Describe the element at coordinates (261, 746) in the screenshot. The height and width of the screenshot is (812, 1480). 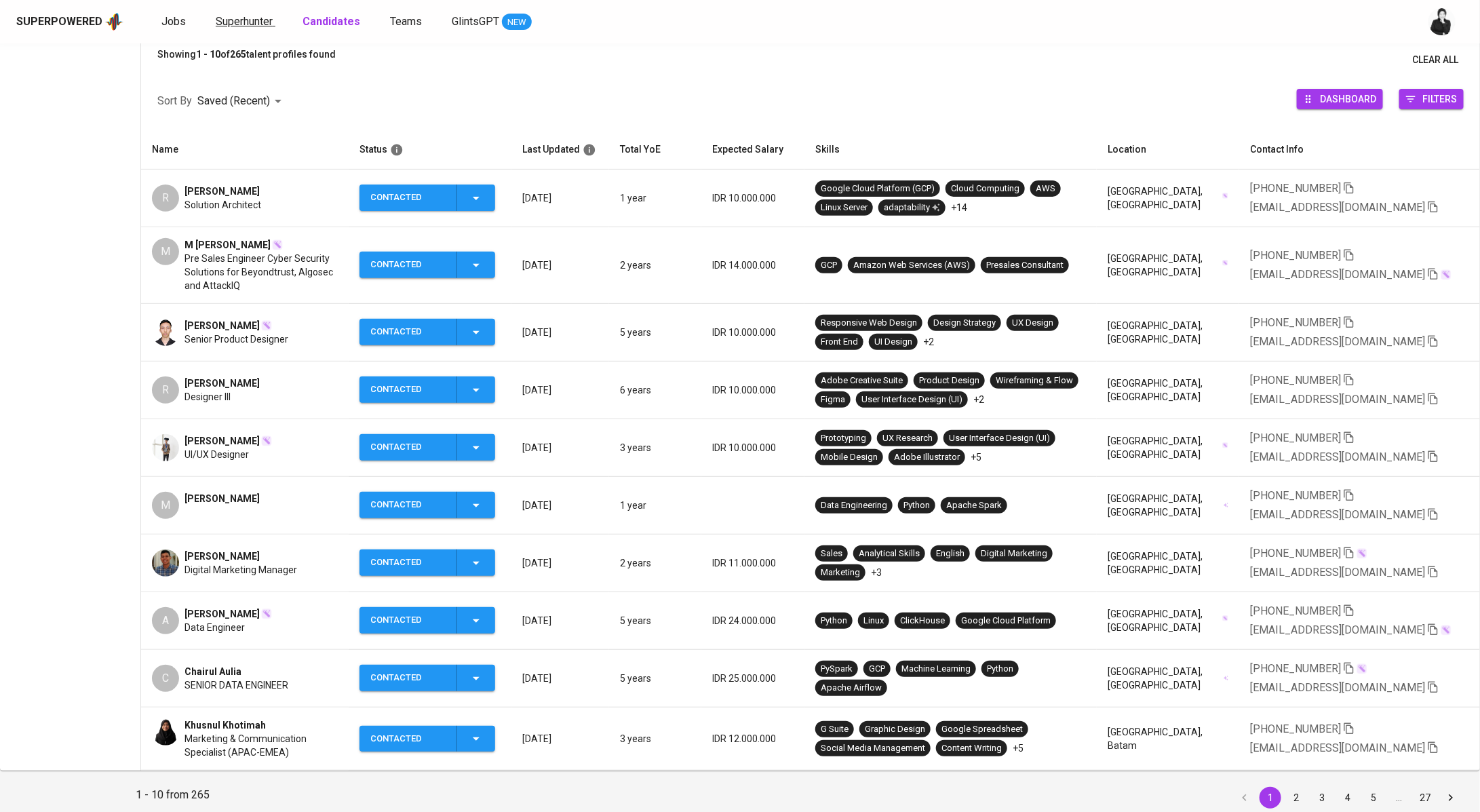
I see `span: Marketing & Communication Specialist (APAC-EMEA)` at that location.